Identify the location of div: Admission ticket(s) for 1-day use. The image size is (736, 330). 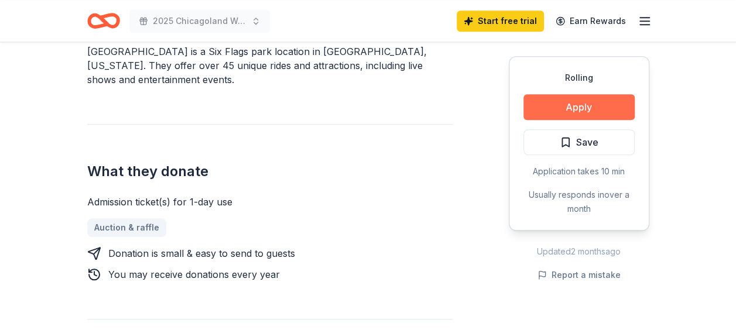
(270, 202).